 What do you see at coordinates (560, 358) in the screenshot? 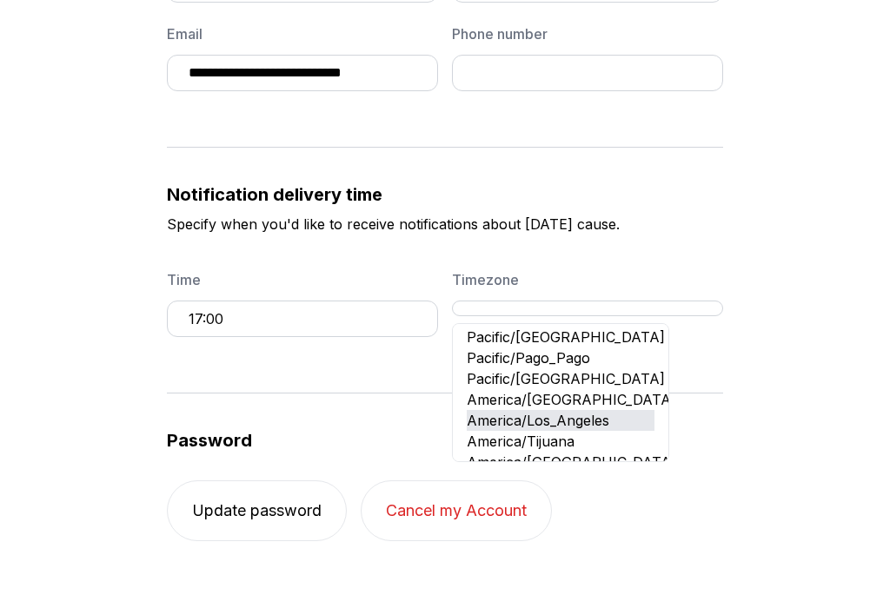
I see `li: Pacific/Pago_Pago` at bounding box center [560, 358].